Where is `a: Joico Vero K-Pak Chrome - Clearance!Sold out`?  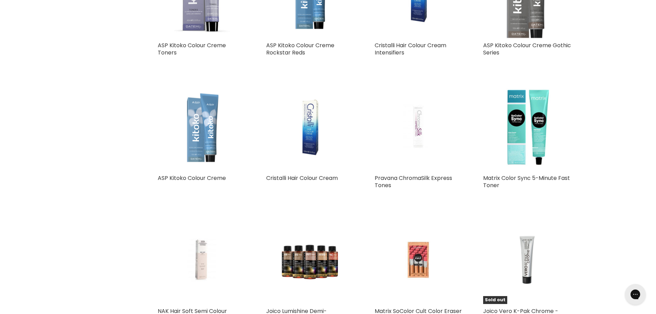
a: Joico Vero K-Pak Chrome - Clearance!Sold out is located at coordinates (527, 260).